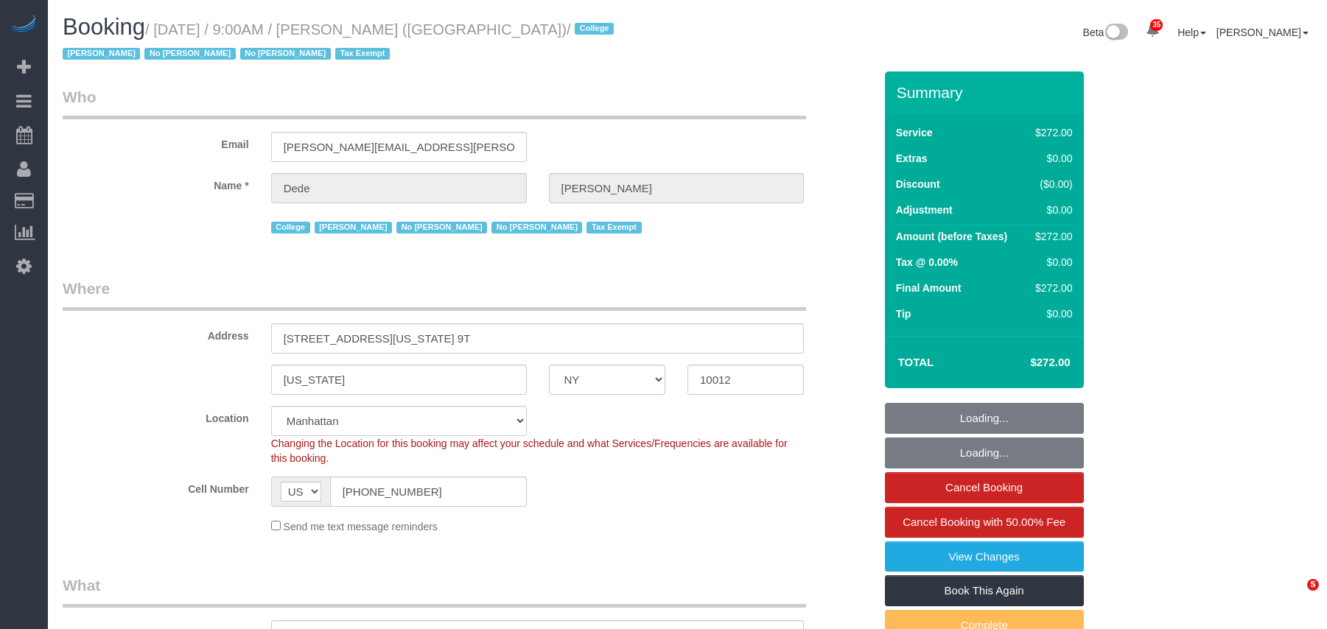  What do you see at coordinates (985, 591) in the screenshot?
I see `a: Book This Again` at bounding box center [985, 591].